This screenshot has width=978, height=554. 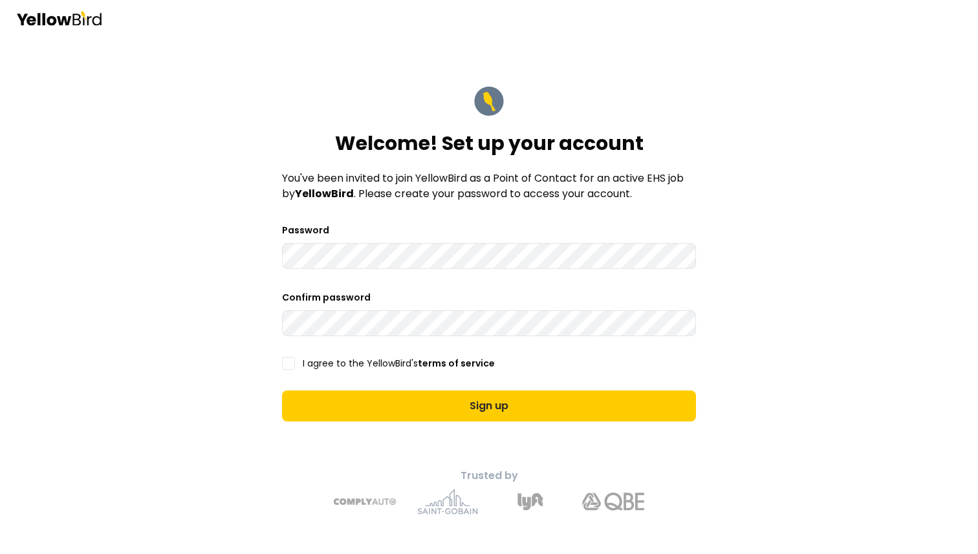 I want to click on h1: Welcome! Set up your account, so click(x=489, y=144).